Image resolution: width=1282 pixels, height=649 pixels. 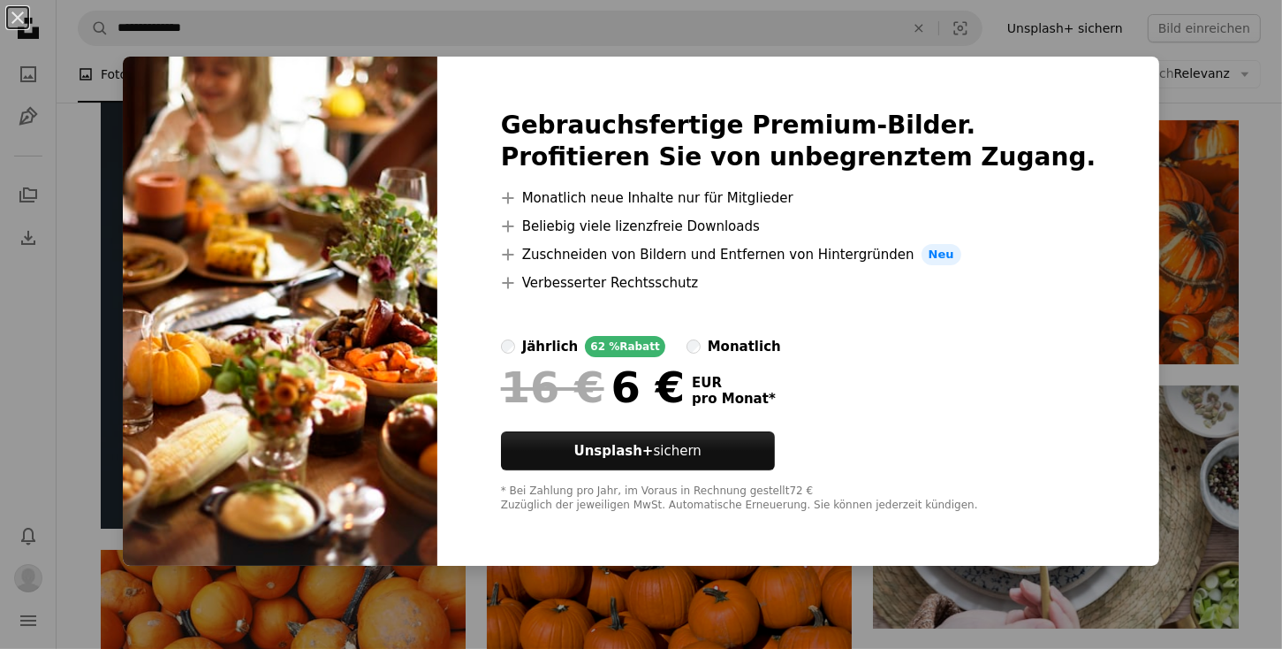 I want to click on h2: Gebrauchsfertige Premium-Bilder. Profitieren Sie von unbegrenztem Zugang., so click(x=799, y=141).